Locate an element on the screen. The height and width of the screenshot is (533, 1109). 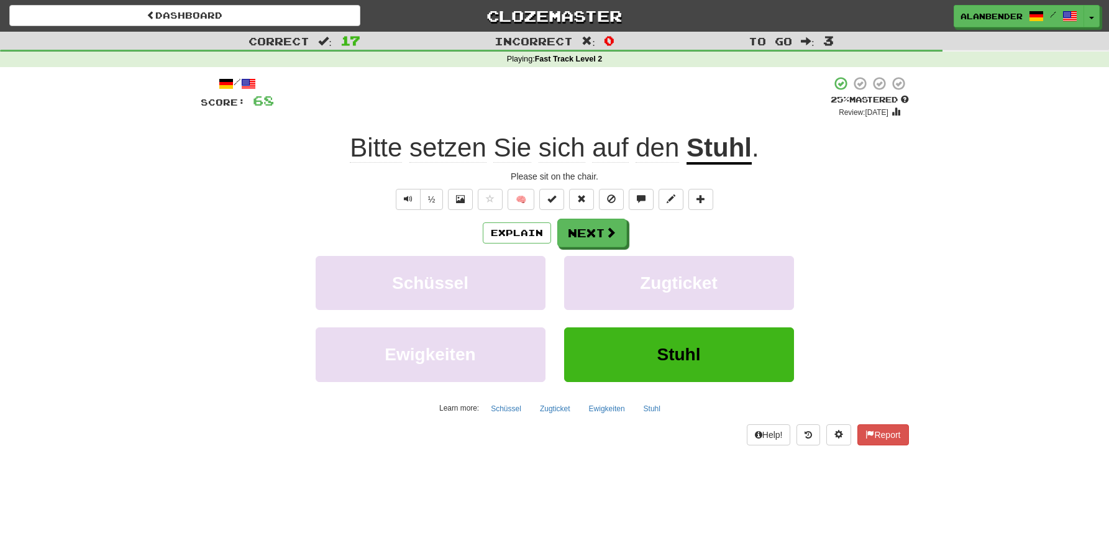
span: Score: is located at coordinates (223, 102).